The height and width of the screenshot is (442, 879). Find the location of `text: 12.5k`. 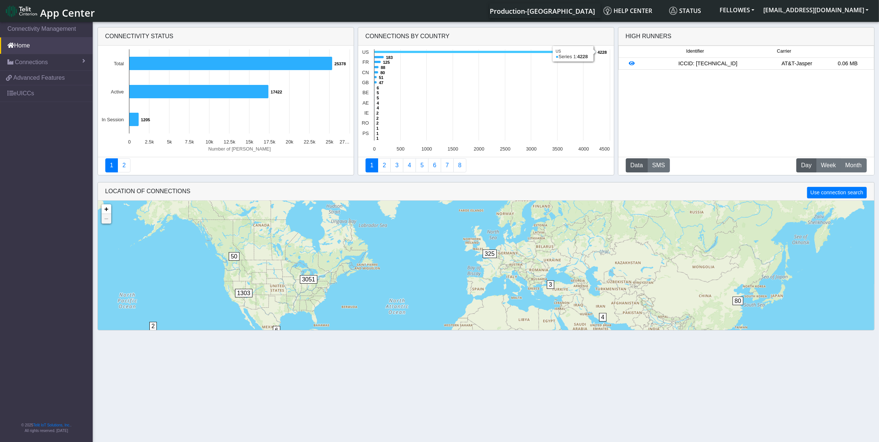

text: 12.5k is located at coordinates (230, 142).